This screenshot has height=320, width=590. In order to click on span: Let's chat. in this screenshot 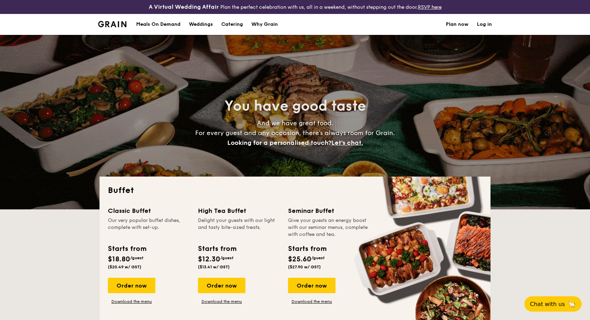, I will do `click(347, 143)`.